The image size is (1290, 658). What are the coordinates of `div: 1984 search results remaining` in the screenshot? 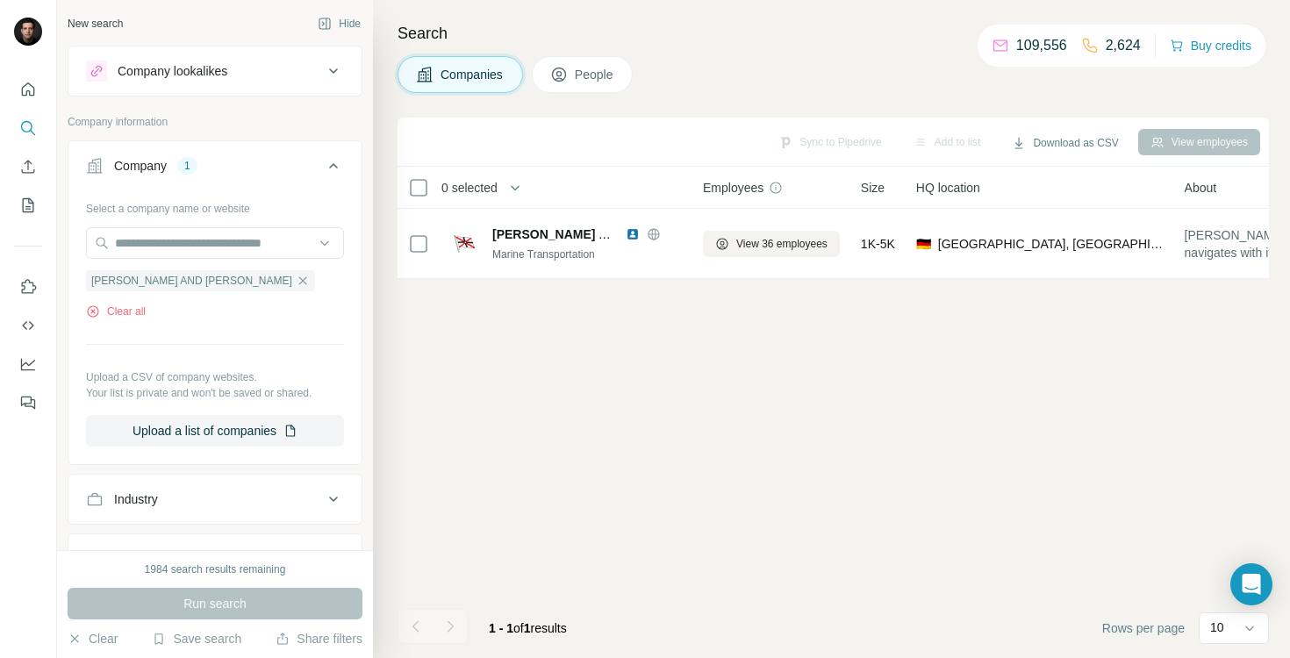 It's located at (215, 570).